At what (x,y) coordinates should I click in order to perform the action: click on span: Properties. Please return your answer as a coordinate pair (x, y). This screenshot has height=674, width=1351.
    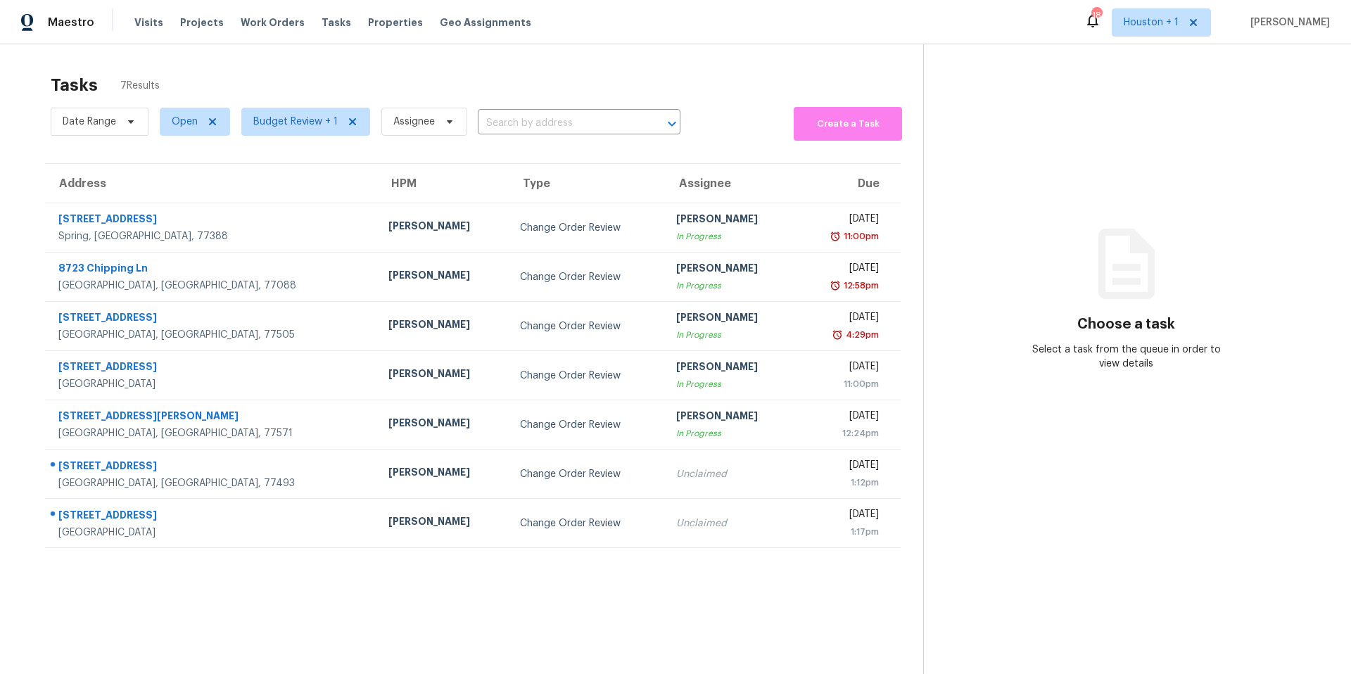
    Looking at the image, I should click on (395, 23).